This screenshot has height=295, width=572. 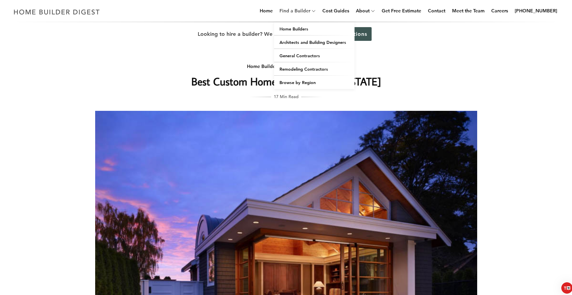 What do you see at coordinates (314, 42) in the screenshot?
I see `a: Architects and Building Designers` at bounding box center [314, 42].